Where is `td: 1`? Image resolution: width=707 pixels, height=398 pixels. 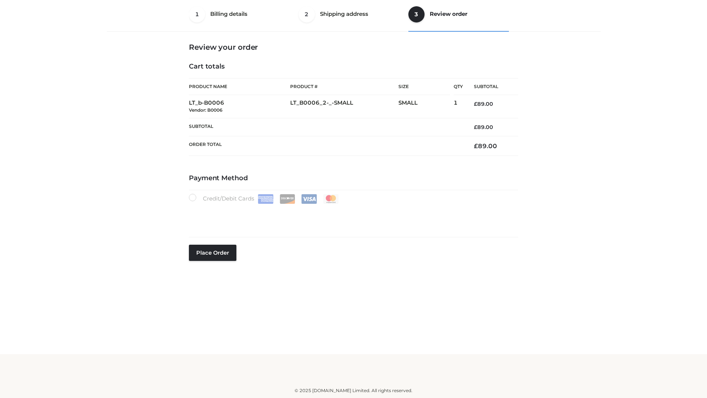 td: 1 is located at coordinates (458, 106).